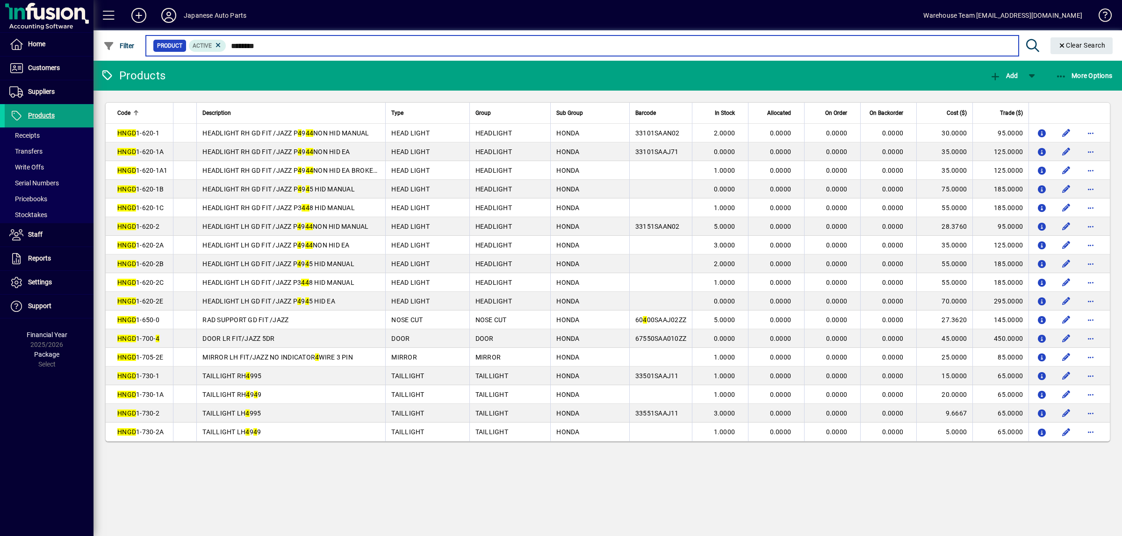 The width and height of the screenshot is (1122, 536). I want to click on span: HEADLIGHT LH GD FIT /JAZZ P 9 5 HID EA, so click(269, 301).